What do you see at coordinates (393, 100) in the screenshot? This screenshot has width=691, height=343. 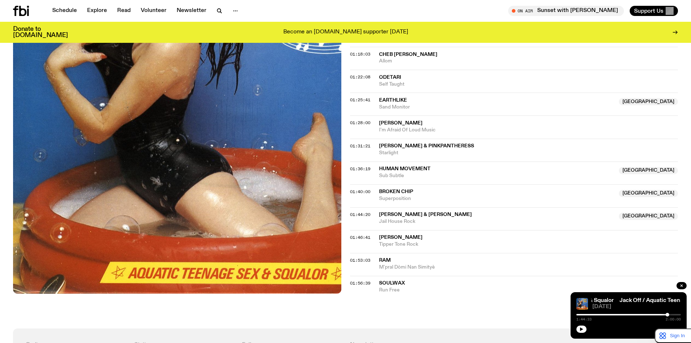 I see `span: Earthlike` at bounding box center [393, 100].